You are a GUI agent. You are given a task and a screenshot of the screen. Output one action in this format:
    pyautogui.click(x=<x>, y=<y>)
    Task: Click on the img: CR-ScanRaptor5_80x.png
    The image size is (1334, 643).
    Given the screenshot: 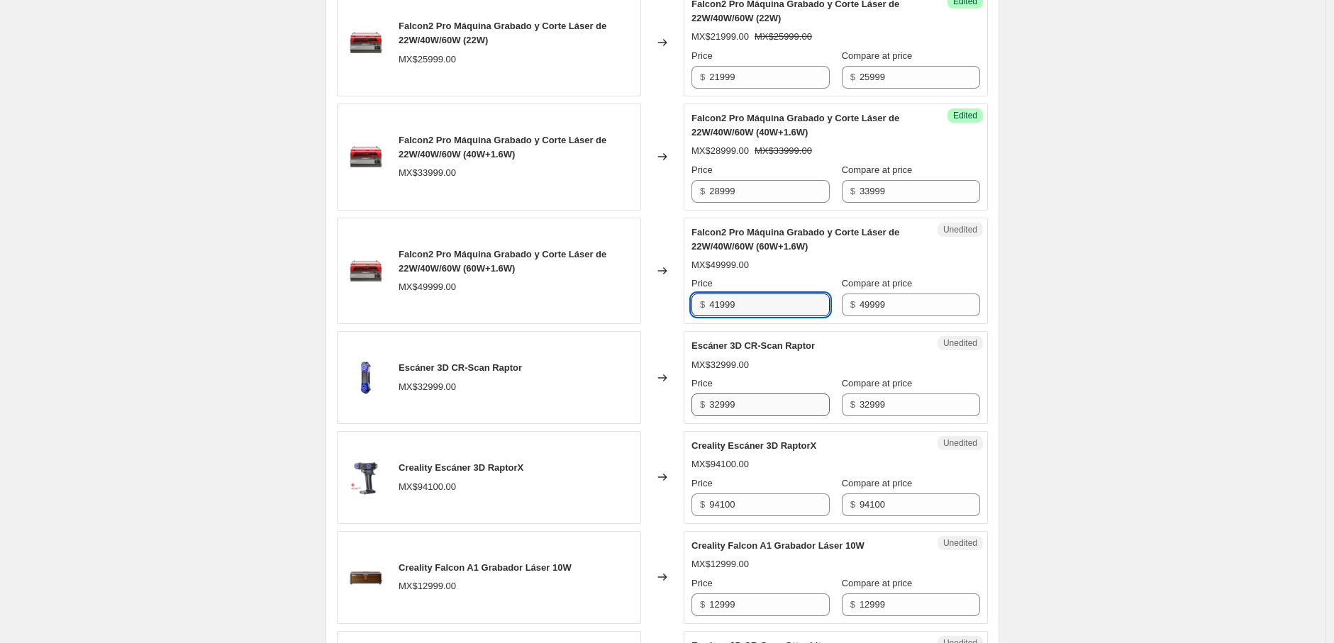 What is the action you would take?
    pyautogui.click(x=366, y=378)
    